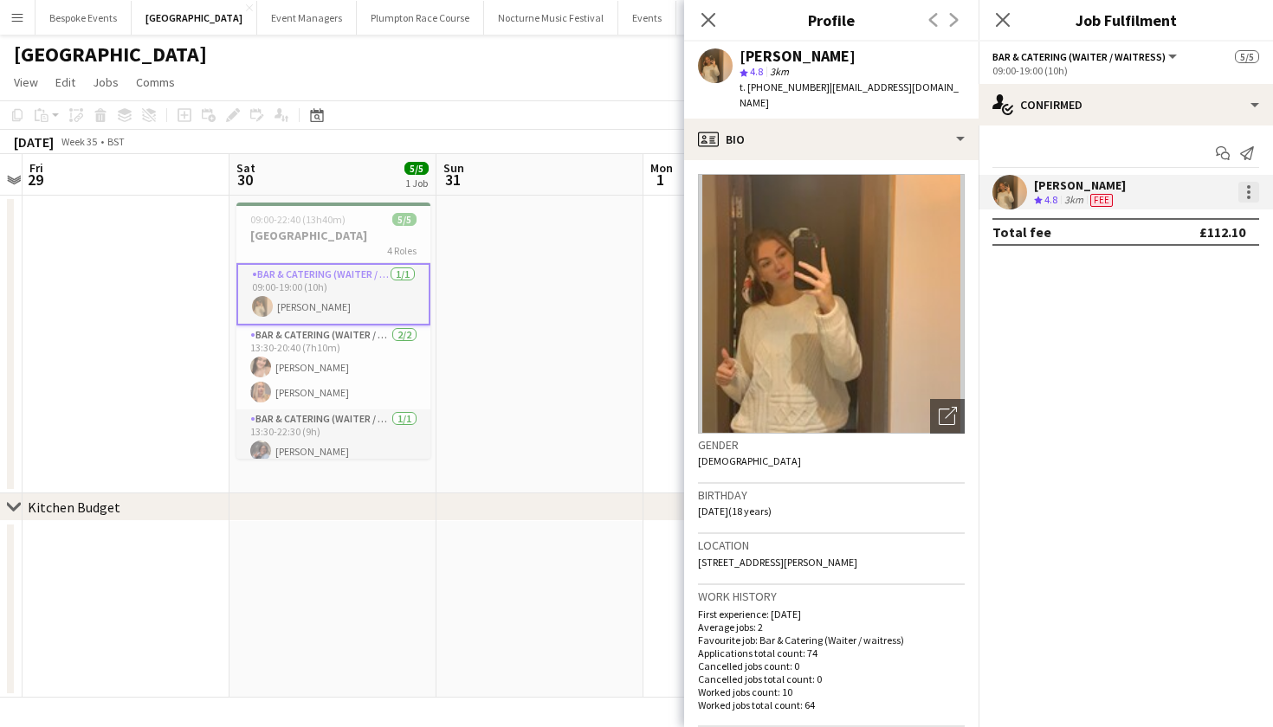 The height and width of the screenshot is (727, 1273). What do you see at coordinates (402, 250) in the screenshot?
I see `span: 4 Roles` at bounding box center [402, 250].